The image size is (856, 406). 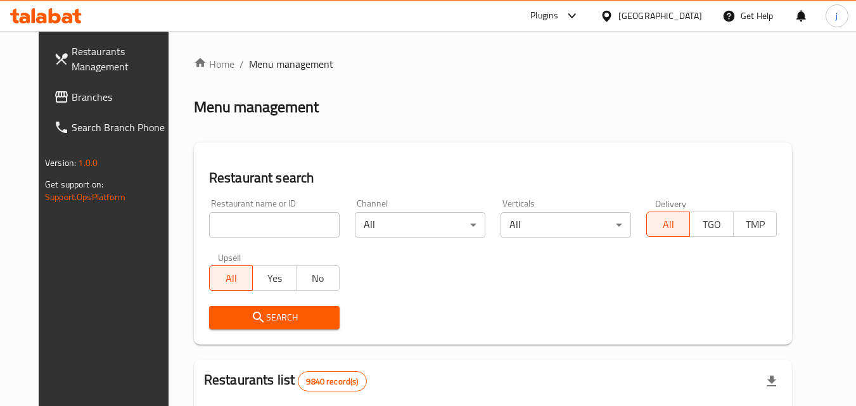 I want to click on span: Menu management, so click(x=291, y=64).